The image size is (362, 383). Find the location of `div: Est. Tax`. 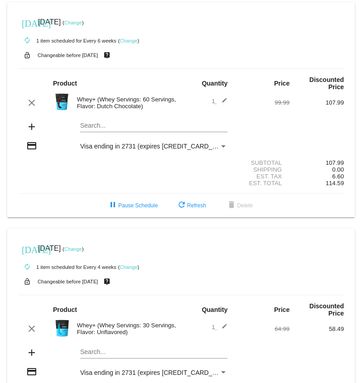

div: Est. Tax is located at coordinates (262, 176).